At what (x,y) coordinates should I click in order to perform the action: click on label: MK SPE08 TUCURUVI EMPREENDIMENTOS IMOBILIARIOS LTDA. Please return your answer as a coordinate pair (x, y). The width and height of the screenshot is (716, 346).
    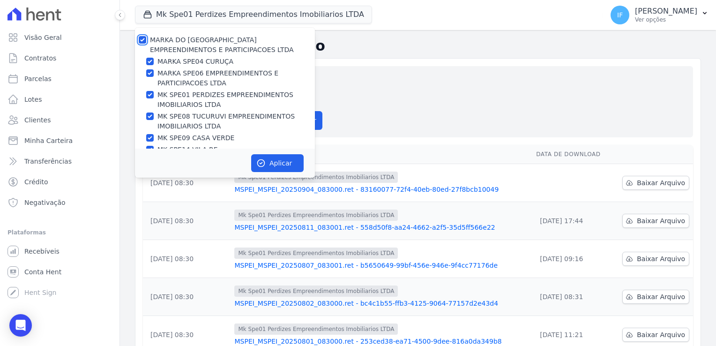
    Looking at the image, I should click on (236, 121).